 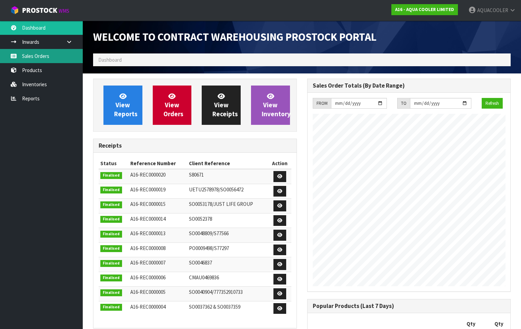 What do you see at coordinates (172, 105) in the screenshot?
I see `a: ViewOrders` at bounding box center [172, 105].